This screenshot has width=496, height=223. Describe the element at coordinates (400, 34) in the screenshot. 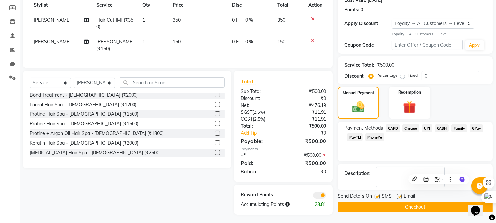

I see `strong: Loyalty →` at that location.